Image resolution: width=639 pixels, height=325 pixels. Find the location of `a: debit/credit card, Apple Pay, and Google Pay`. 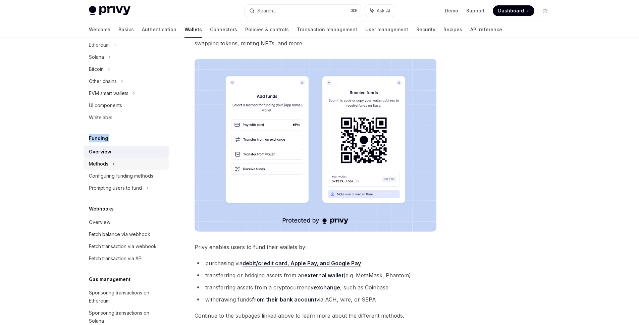

a: debit/credit card, Apple Pay, and Google Pay is located at coordinates (302, 263).